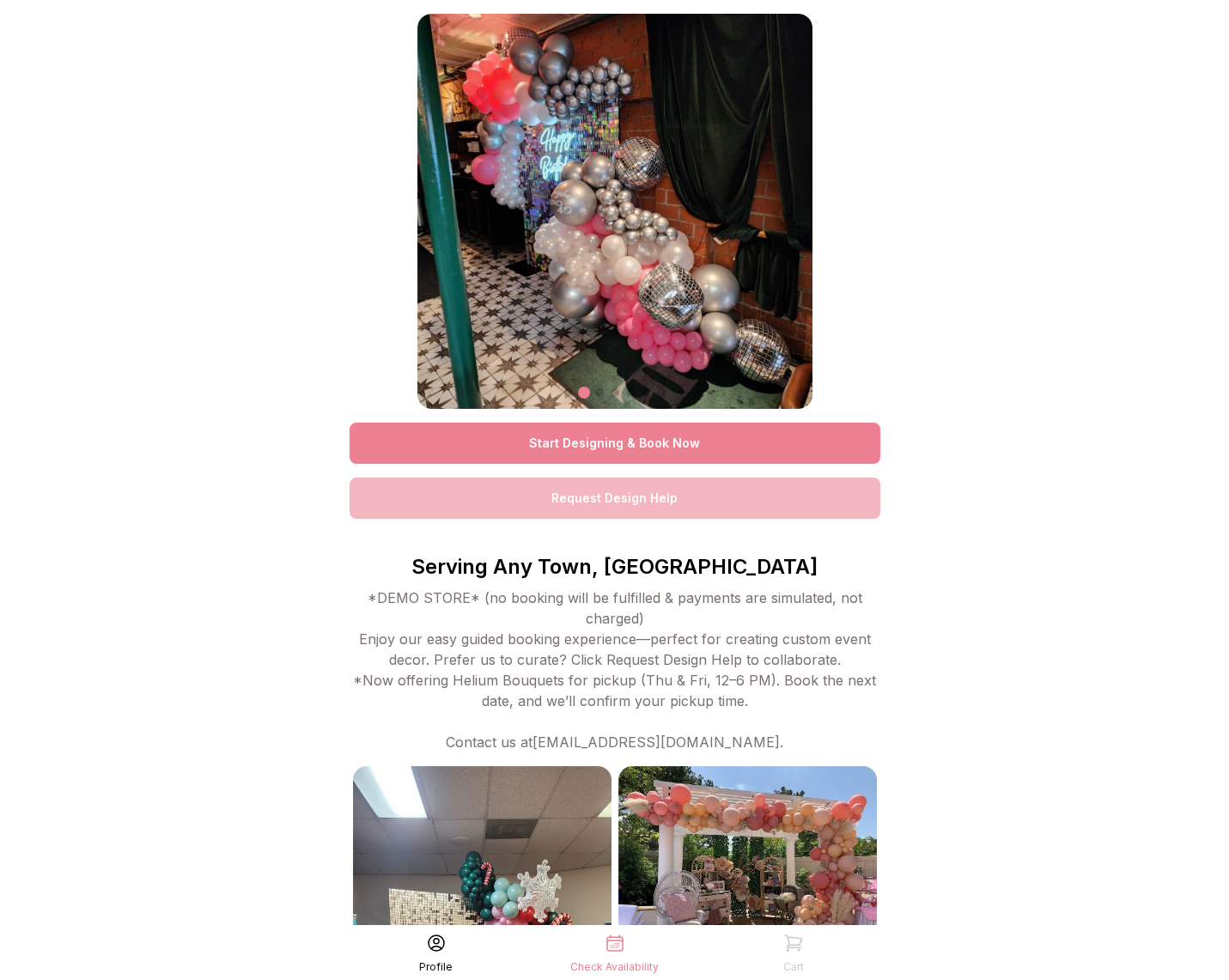  What do you see at coordinates (615, 670) in the screenshot?
I see `div: *DEMO STORE* (no booking will be fulfilled & payments are simulated, not charged) Enjoy our easy ...` at bounding box center [615, 670].